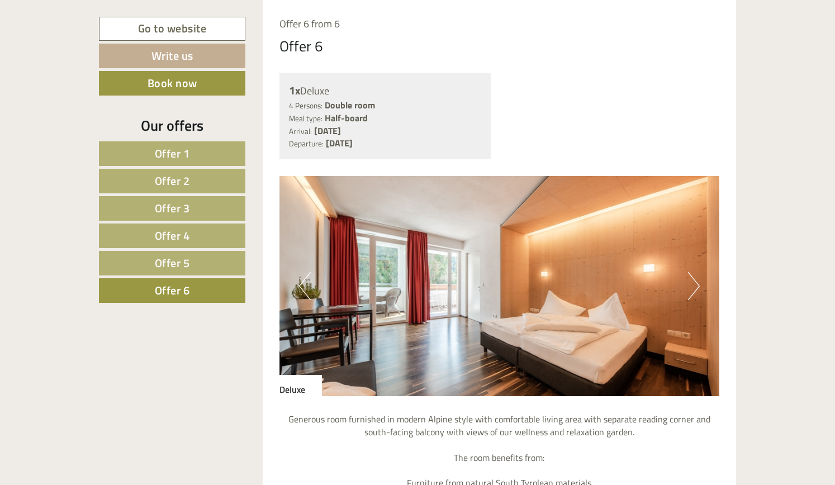 This screenshot has height=485, width=835. I want to click on small: Arrival:, so click(300, 131).